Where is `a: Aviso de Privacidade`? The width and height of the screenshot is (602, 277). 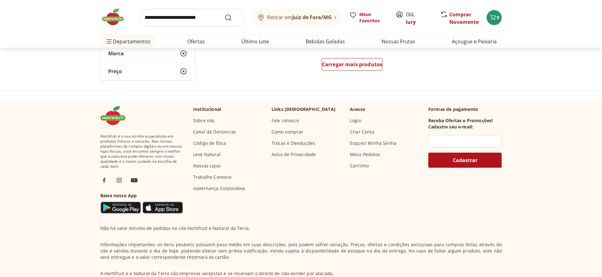
a: Aviso de Privacidade is located at coordinates (294, 154).